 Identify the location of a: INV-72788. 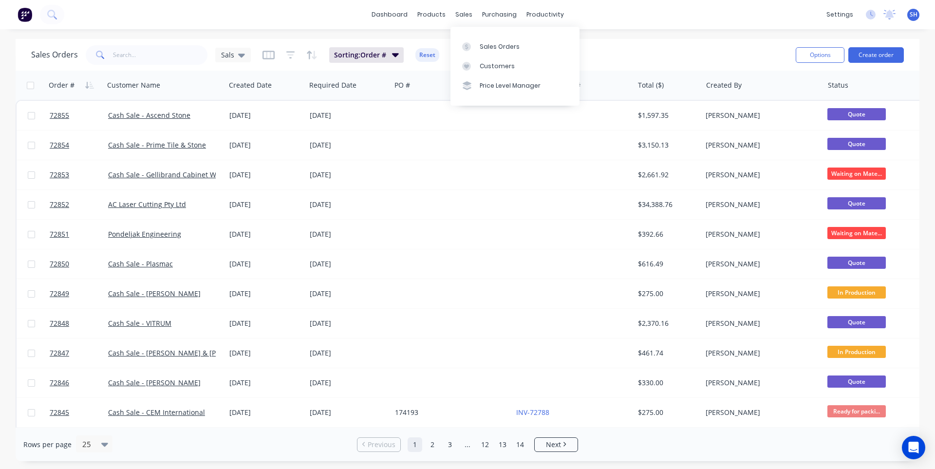
(533, 412).